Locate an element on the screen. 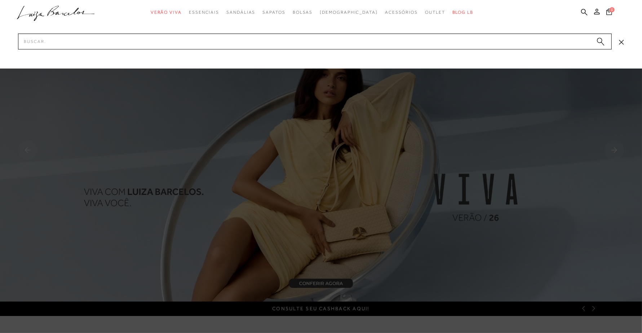 The image size is (642, 333). a: noSubCategoriesText is located at coordinates (348, 12).